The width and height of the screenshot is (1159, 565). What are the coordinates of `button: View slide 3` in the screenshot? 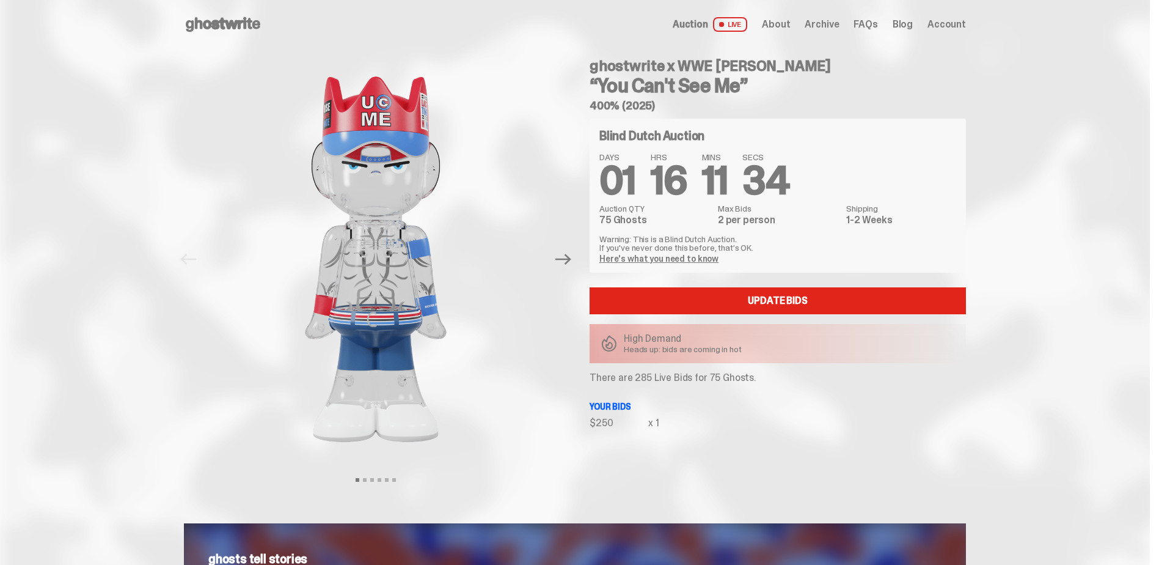 It's located at (372, 480).